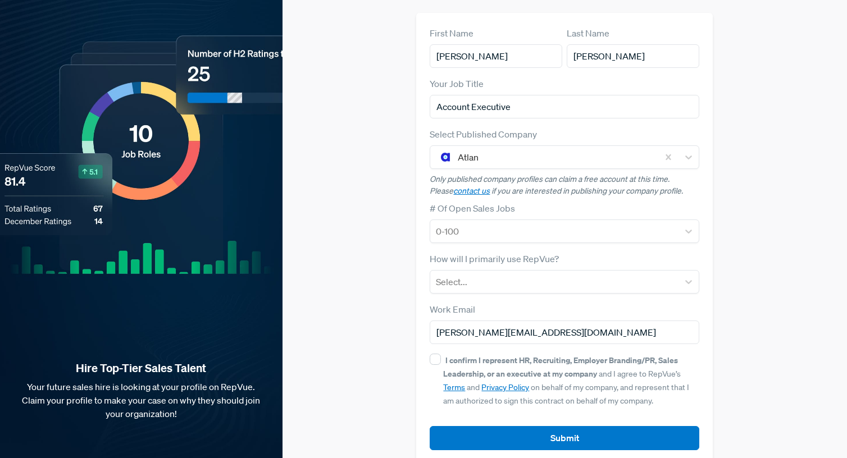 Image resolution: width=847 pixels, height=458 pixels. Describe the element at coordinates (505, 388) in the screenshot. I see `a: Privacy Policy` at that location.